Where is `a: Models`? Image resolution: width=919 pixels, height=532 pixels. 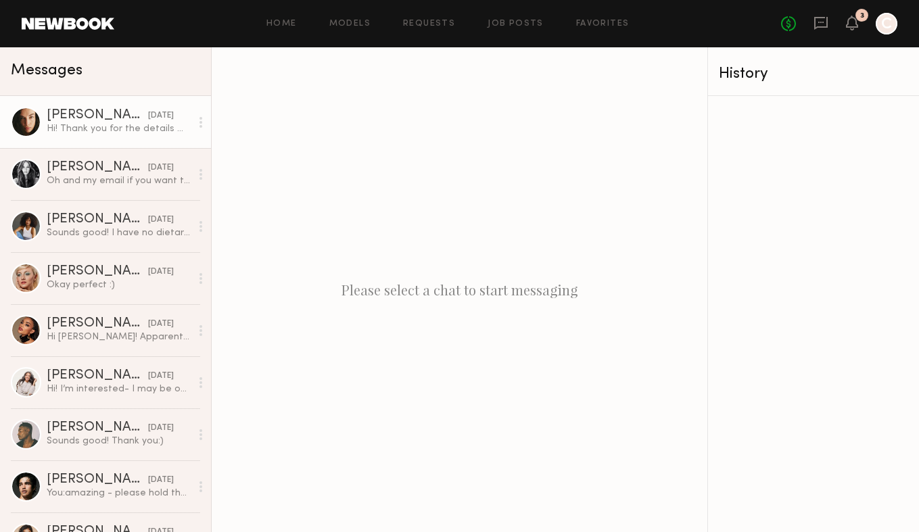 a: Models is located at coordinates (350, 24).